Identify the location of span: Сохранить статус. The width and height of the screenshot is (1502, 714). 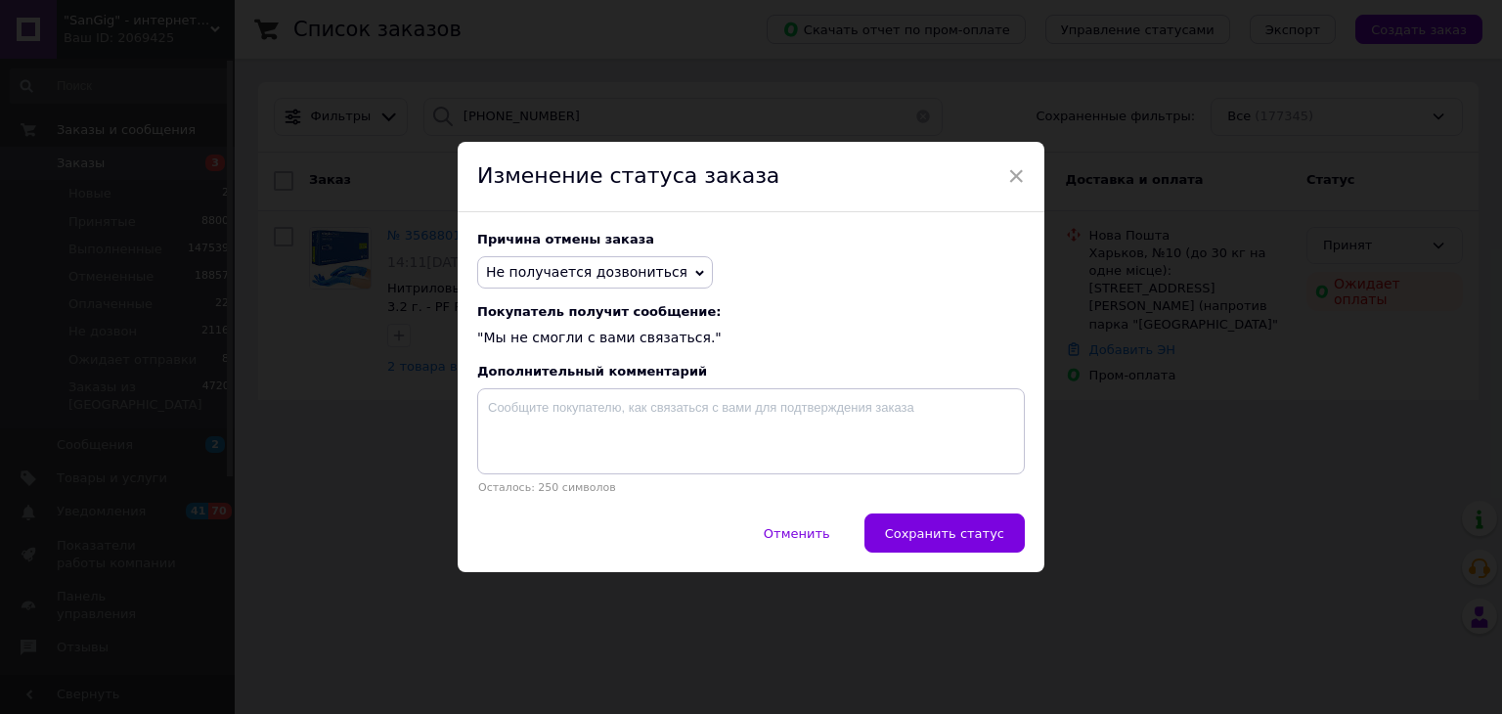
(945, 533).